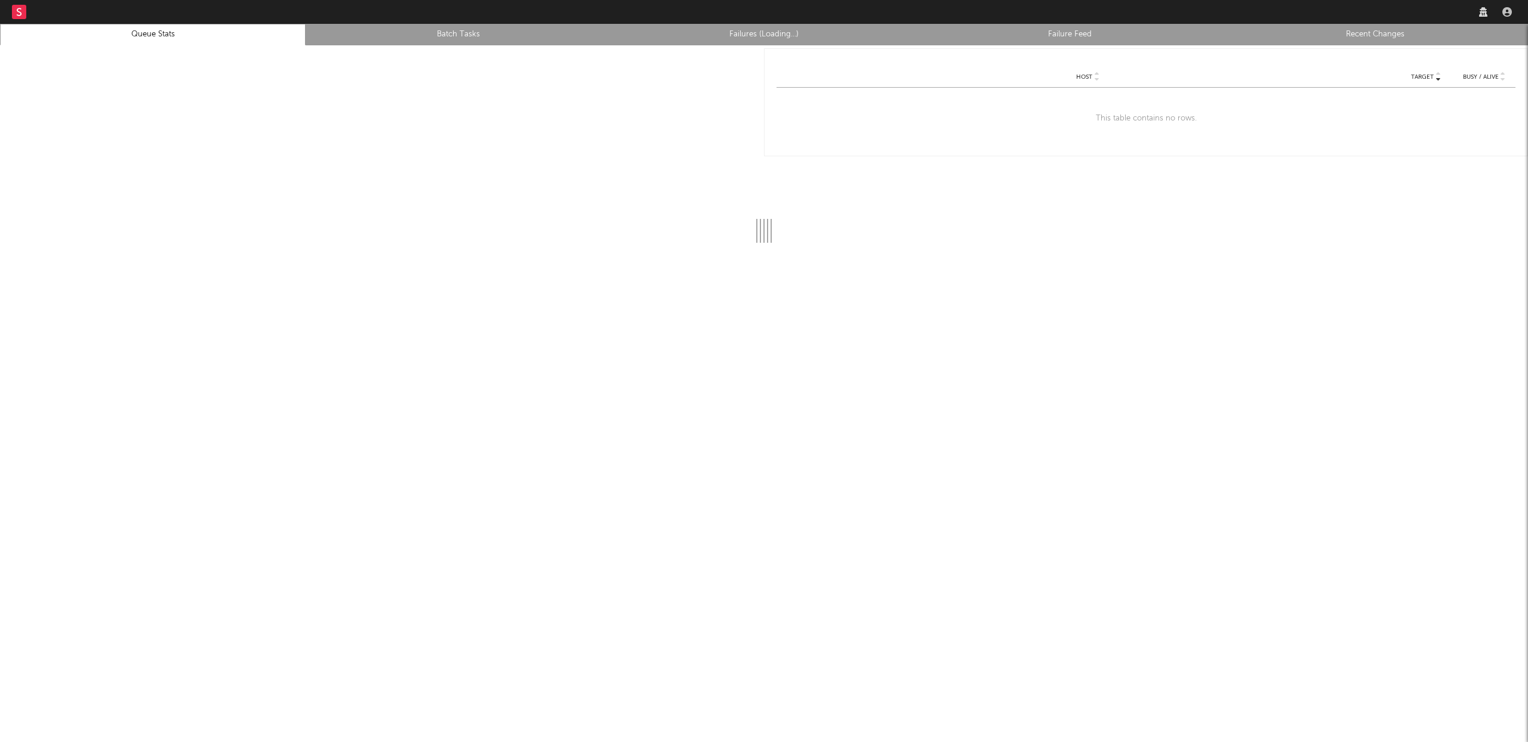  What do you see at coordinates (153, 35) in the screenshot?
I see `a: Queue Stats` at bounding box center [153, 35].